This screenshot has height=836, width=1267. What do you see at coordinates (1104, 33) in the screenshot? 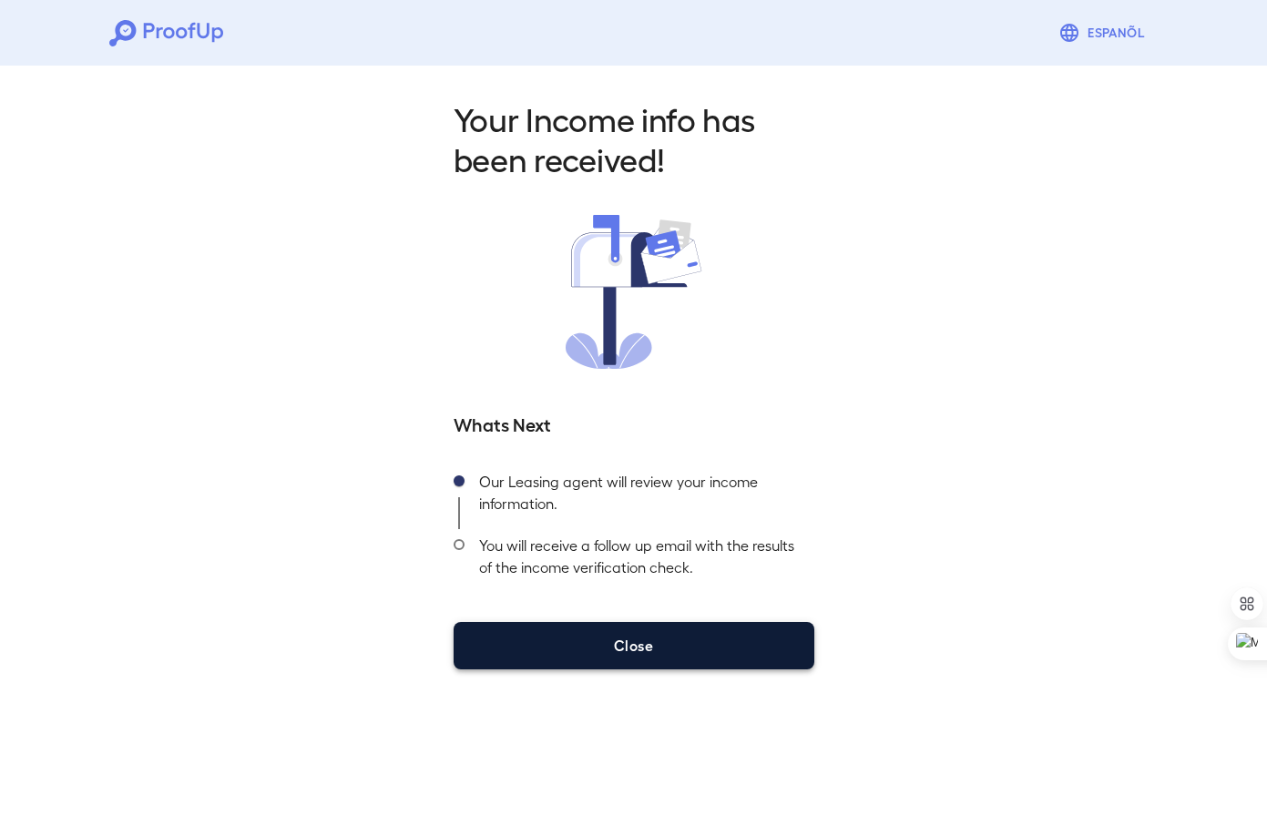
I see `button: Espanõl` at bounding box center [1104, 33].